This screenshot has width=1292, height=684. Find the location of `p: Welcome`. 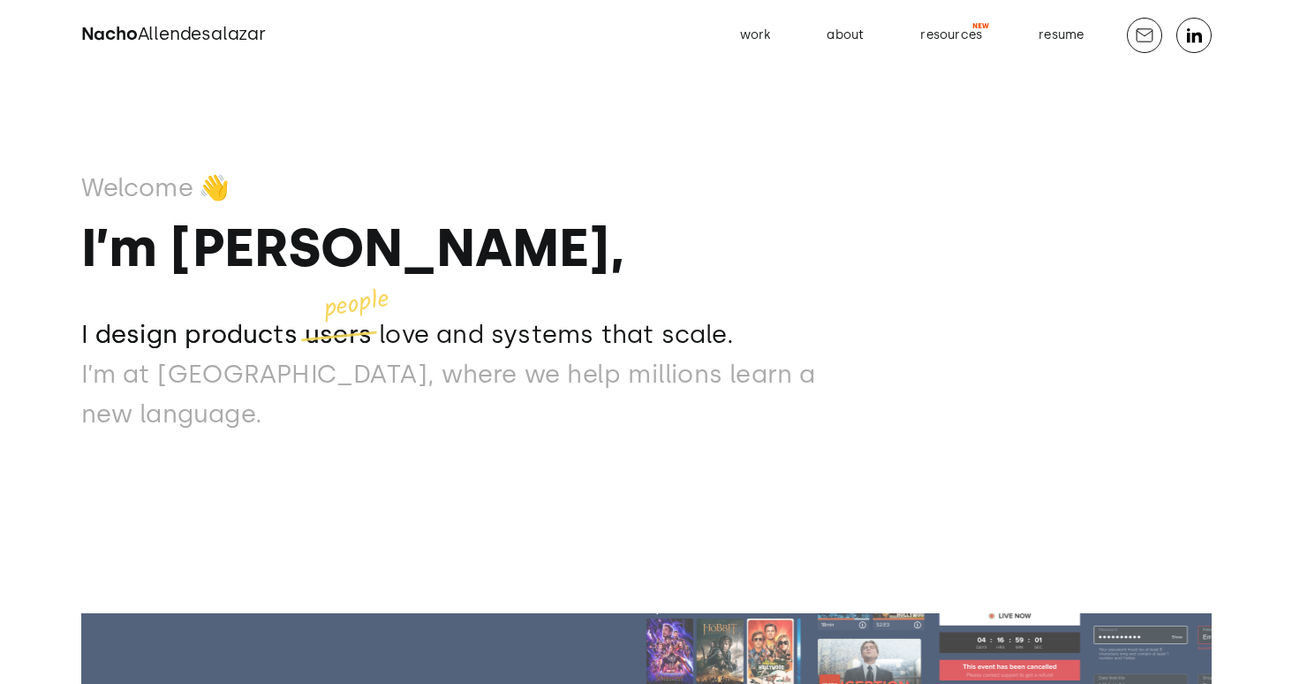

p: Welcome is located at coordinates (137, 187).